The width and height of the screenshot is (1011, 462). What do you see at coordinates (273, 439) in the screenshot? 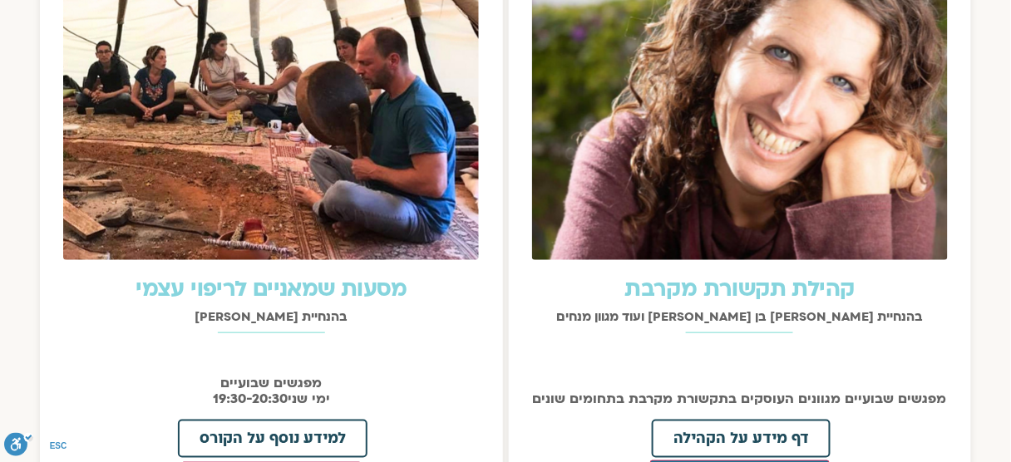
I see `span: למידע נוסף על הקורס` at bounding box center [273, 439].